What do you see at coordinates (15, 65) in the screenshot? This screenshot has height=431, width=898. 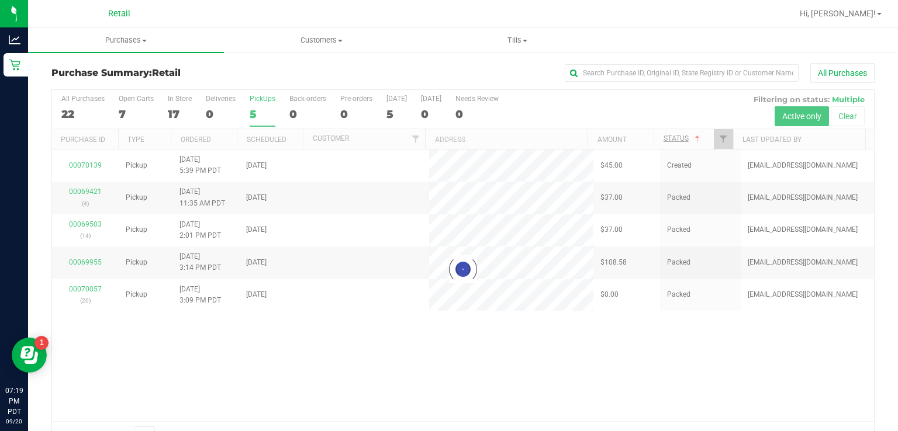 I see `inline-svg: Retail` at bounding box center [15, 65].